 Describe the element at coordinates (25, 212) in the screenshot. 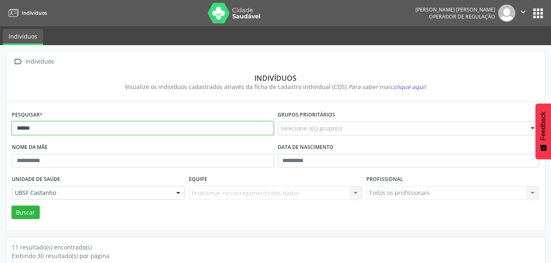

I see `button: Buscar` at that location.